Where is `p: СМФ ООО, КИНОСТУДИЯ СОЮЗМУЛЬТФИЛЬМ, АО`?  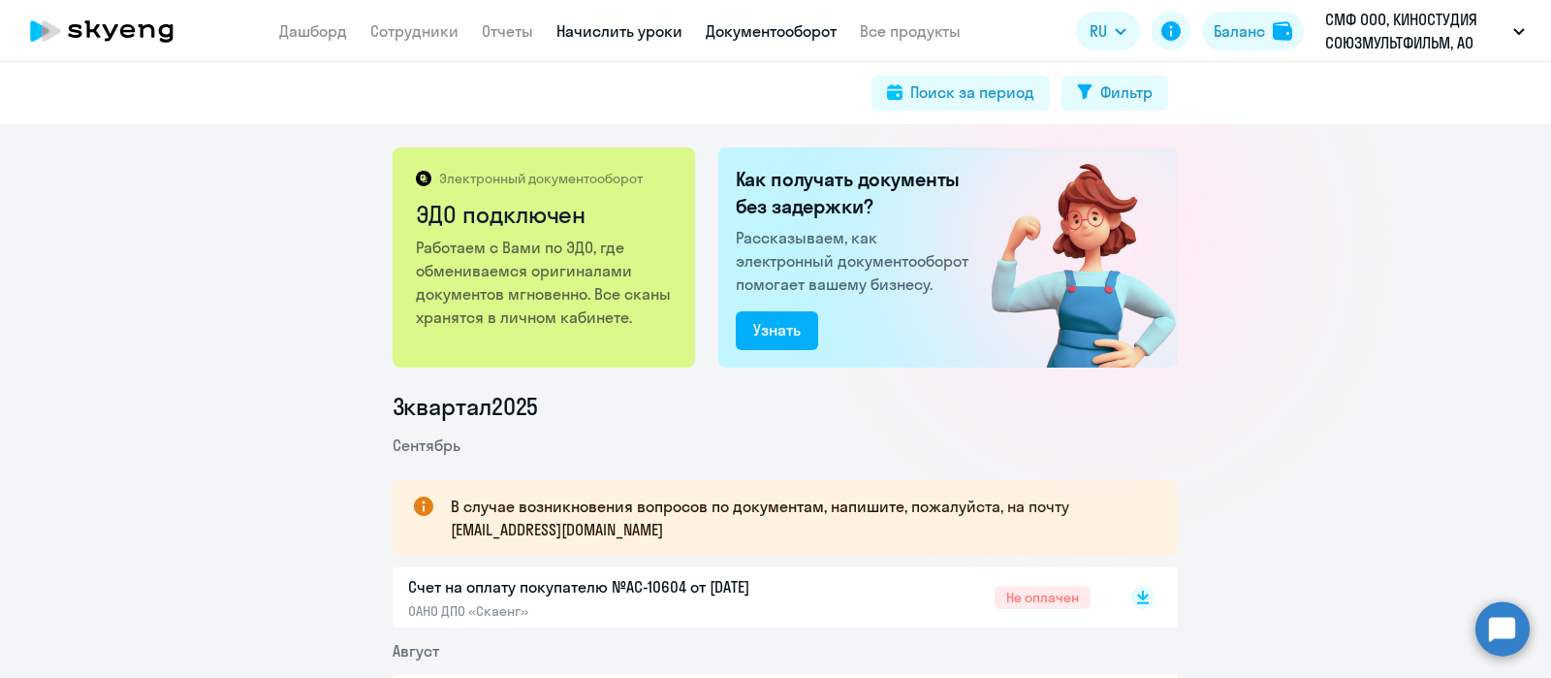
p: СМФ ООО, КИНОСТУДИЯ СОЮЗМУЛЬТФИЛЬМ, АО is located at coordinates (1415, 31).